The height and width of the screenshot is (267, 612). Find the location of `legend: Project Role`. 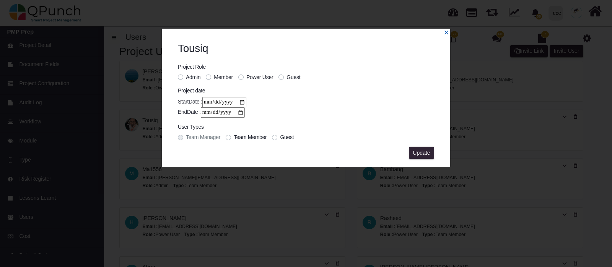

legend: Project Role is located at coordinates (242, 68).